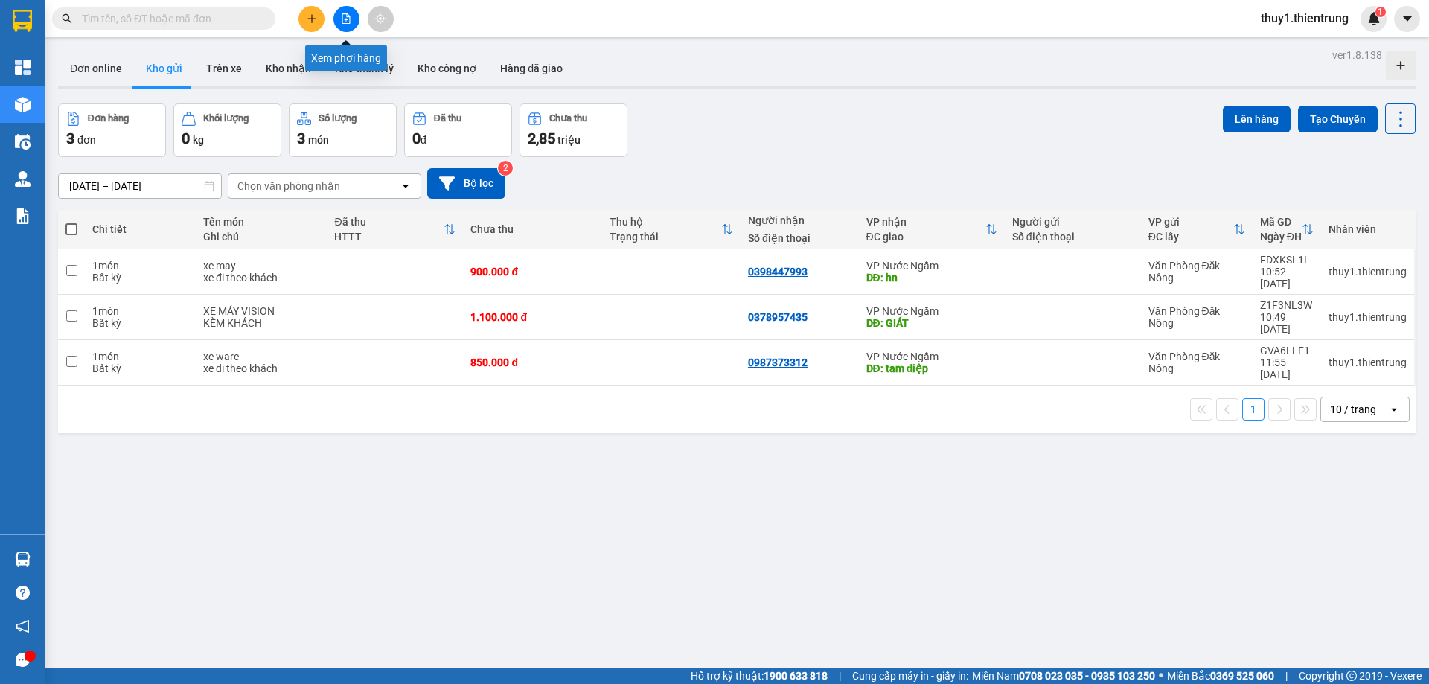 This screenshot has height=684, width=1429. Describe the element at coordinates (910, 676) in the screenshot. I see `span: Cung cấp máy in - giấy in:` at that location.